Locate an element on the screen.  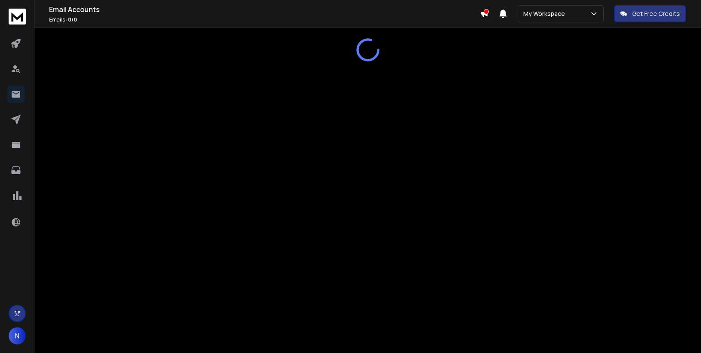
p: Get Free Credits is located at coordinates (656, 14).